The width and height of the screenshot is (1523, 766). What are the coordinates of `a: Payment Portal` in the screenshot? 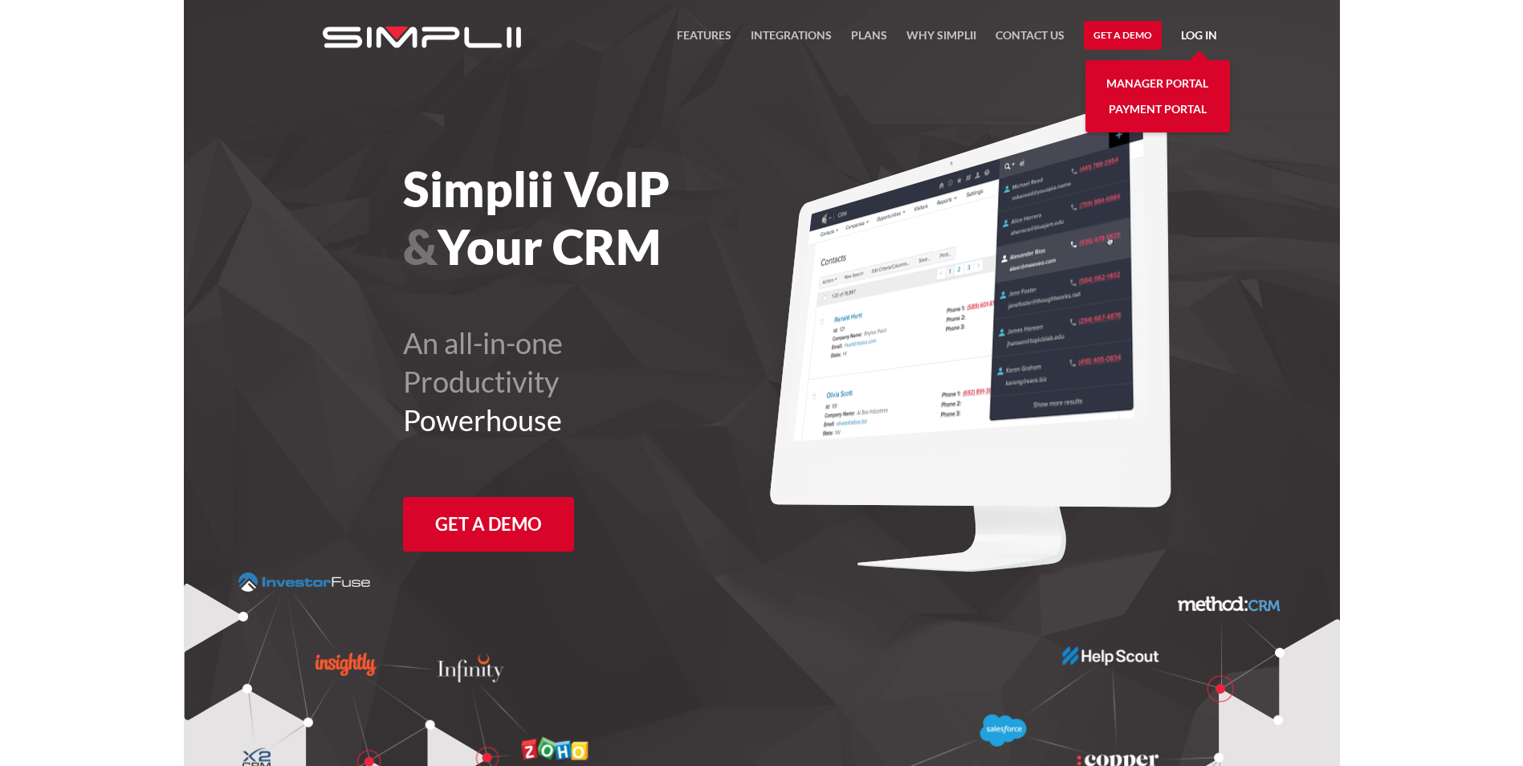 It's located at (1158, 109).